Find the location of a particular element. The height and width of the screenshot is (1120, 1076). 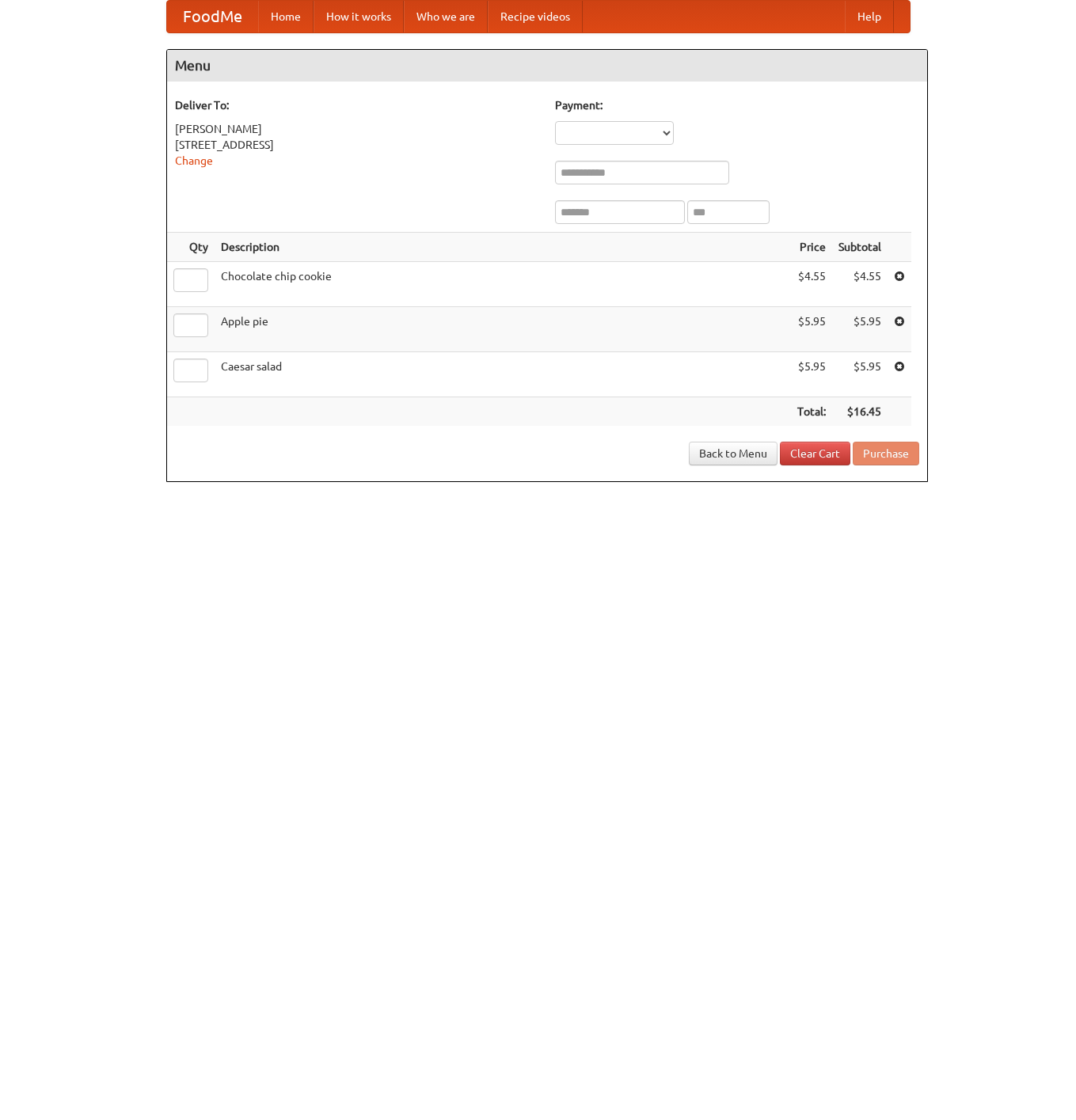

th: Description is located at coordinates (503, 247).